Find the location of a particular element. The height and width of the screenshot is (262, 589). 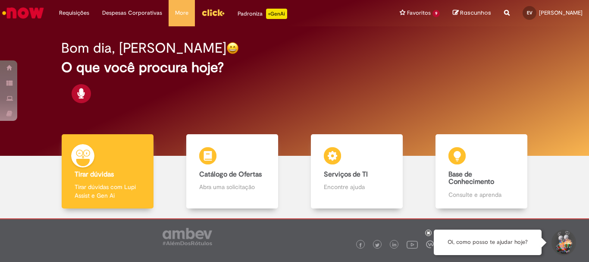

span: EV is located at coordinates (529, 12).